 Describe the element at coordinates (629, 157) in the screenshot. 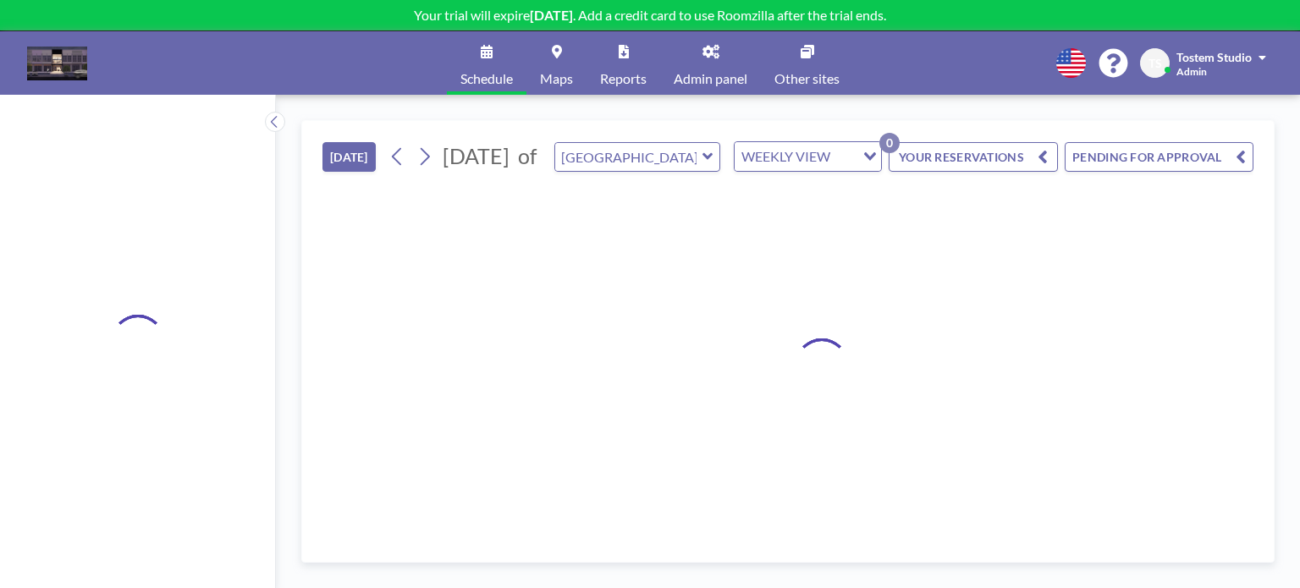

I see `input: TOSTEM Studio Meeting Room` at that location.